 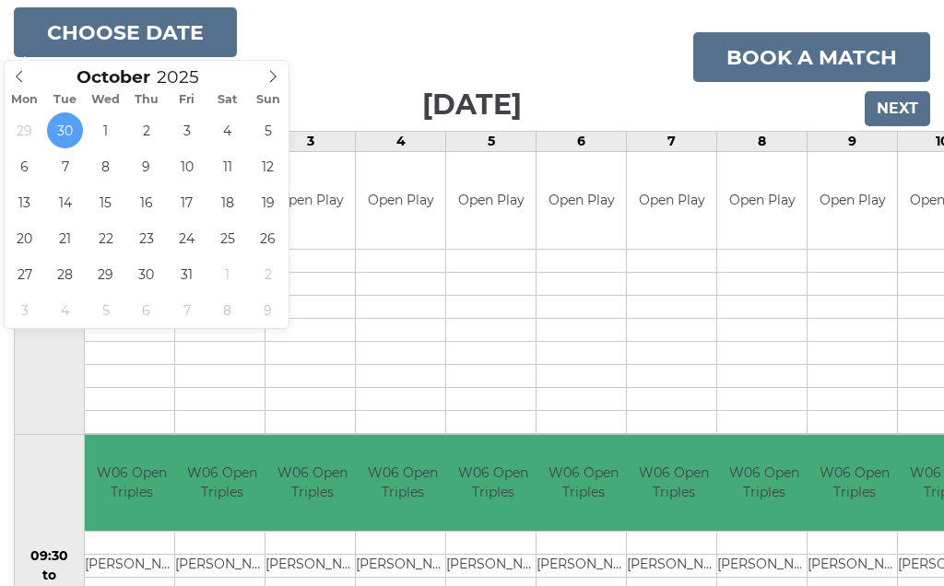 What do you see at coordinates (268, 100) in the screenshot?
I see `span: Sun` at bounding box center [268, 100].